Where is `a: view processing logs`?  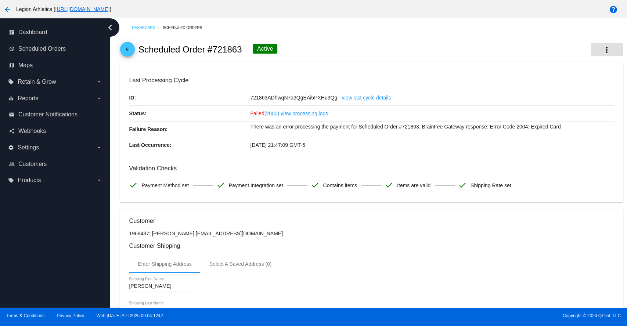 a: view processing logs is located at coordinates (304, 114).